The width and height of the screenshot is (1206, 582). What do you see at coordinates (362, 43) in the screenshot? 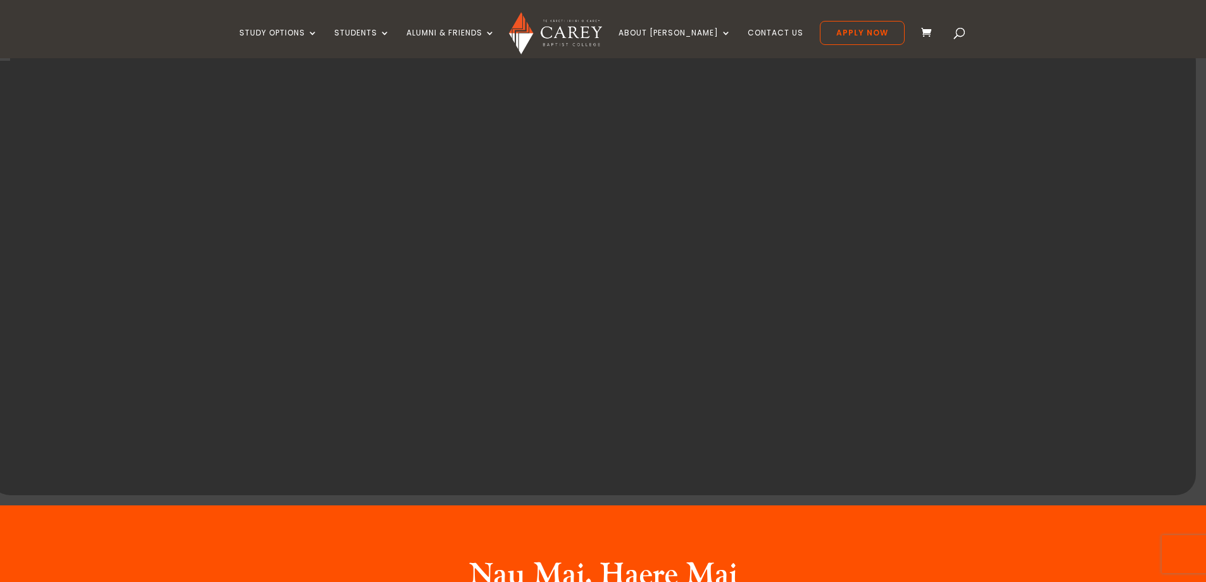
I see `a: Students` at bounding box center [362, 43].